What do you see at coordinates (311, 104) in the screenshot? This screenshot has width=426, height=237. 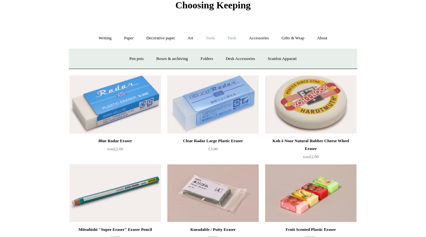 I see `img: Koh-I-Noor Natural Rubber Cheese Wheel Eraser` at bounding box center [311, 104].